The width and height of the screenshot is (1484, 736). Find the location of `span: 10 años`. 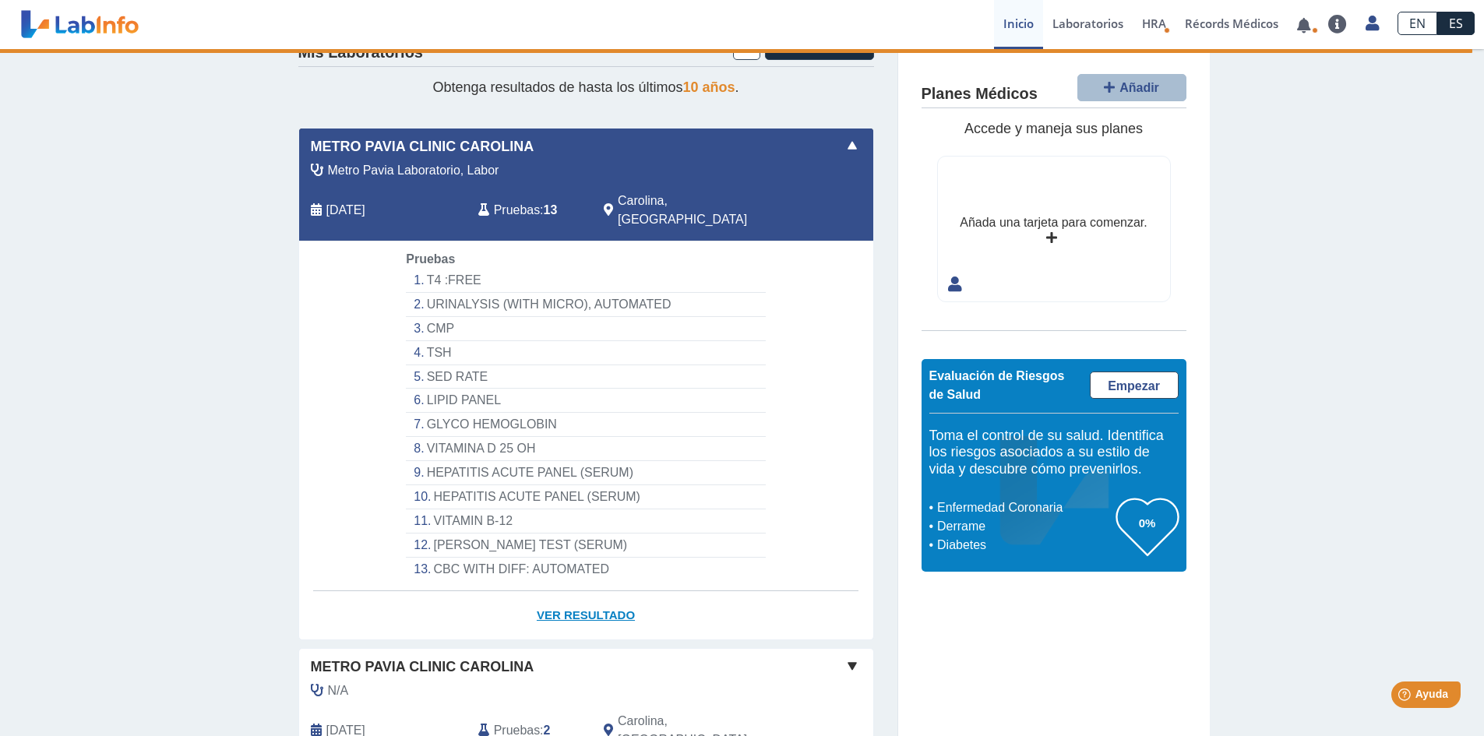

span: 10 años is located at coordinates (709, 87).